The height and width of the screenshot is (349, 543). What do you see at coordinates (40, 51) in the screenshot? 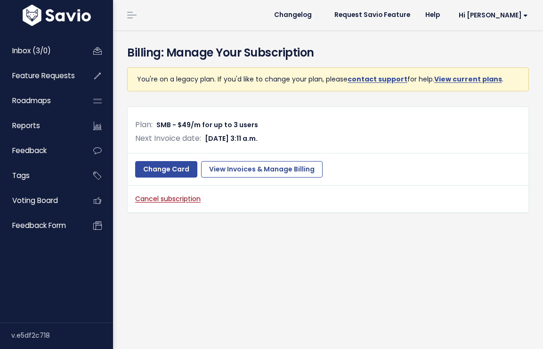
I see `a: Inbox (3/0)` at bounding box center [40, 51].